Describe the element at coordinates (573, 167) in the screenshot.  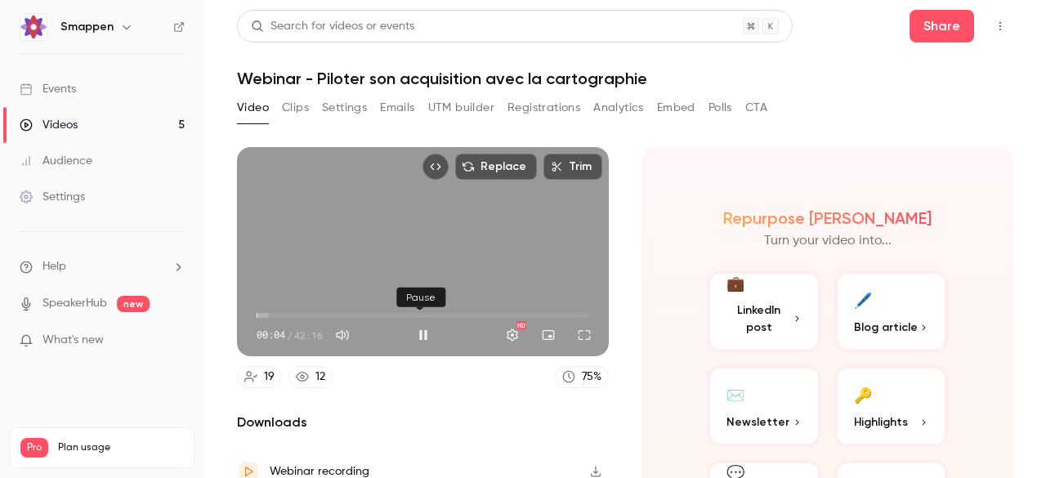
I see `button: Trim` at that location.